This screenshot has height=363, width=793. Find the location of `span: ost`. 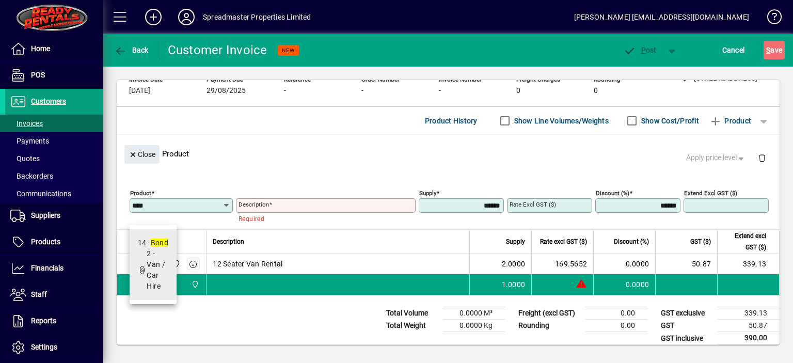

span: ost is located at coordinates (640, 50).